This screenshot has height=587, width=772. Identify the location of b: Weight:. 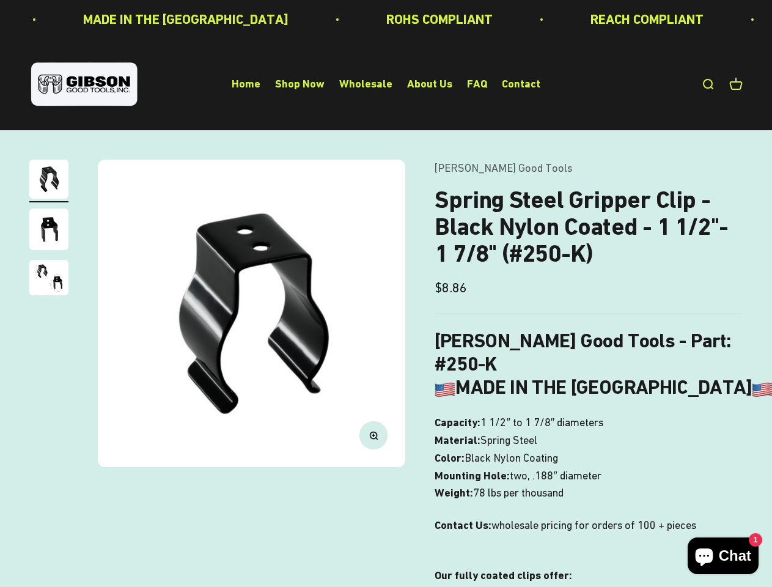
(453, 492).